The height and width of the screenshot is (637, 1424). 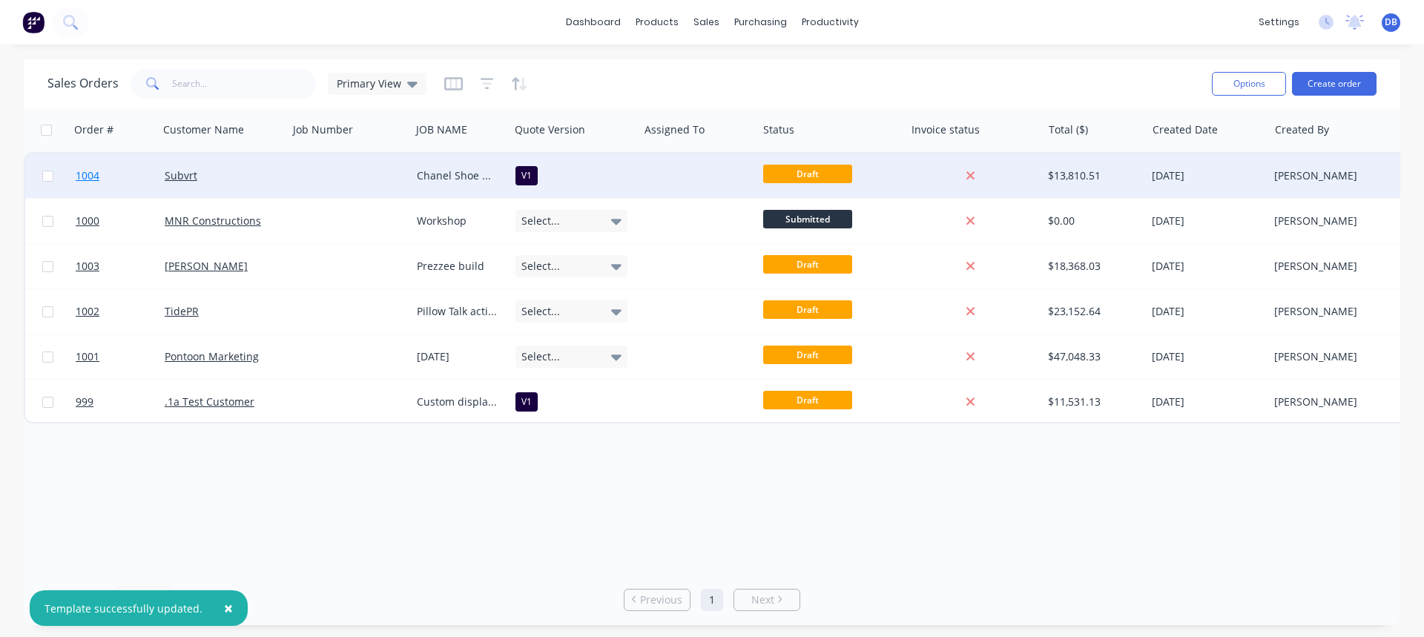 I want to click on a: 1001, so click(x=120, y=357).